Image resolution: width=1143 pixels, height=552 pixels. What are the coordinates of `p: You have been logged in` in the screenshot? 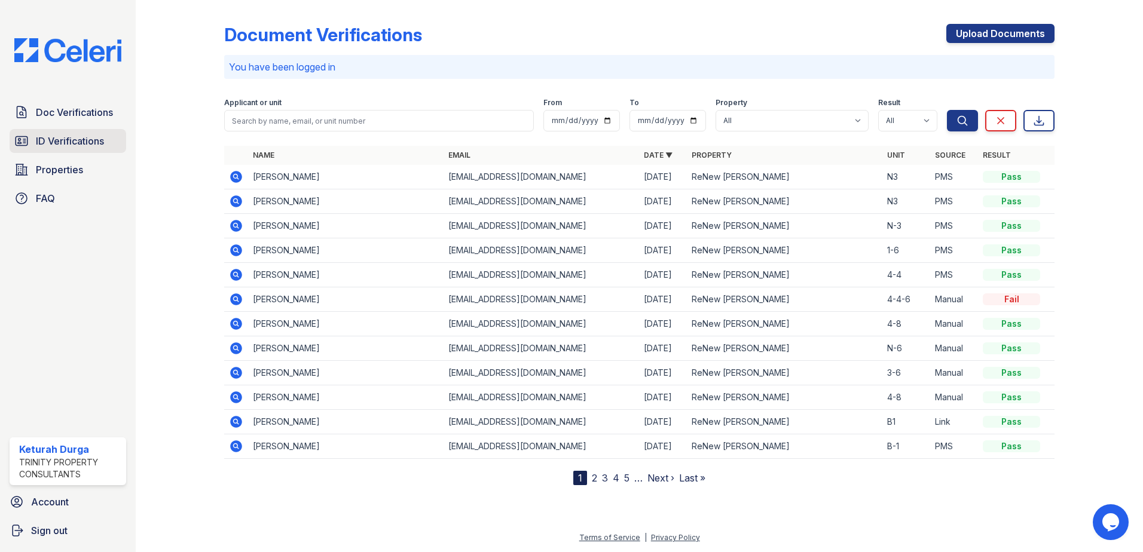 It's located at (639, 67).